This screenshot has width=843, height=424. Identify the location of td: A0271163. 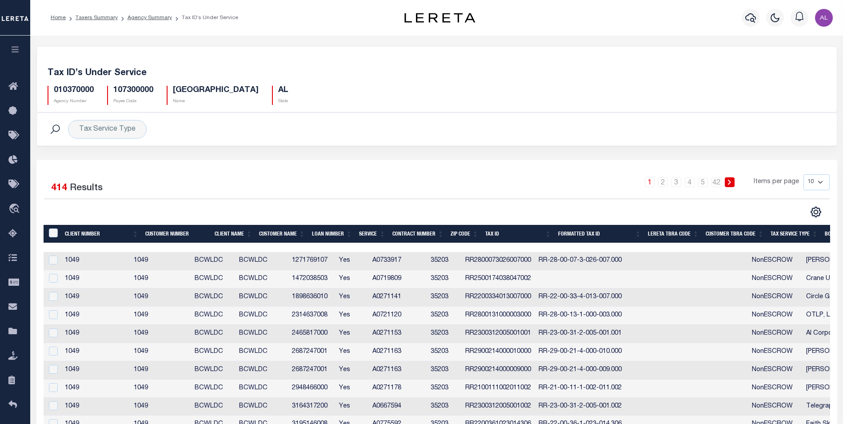
(398, 352).